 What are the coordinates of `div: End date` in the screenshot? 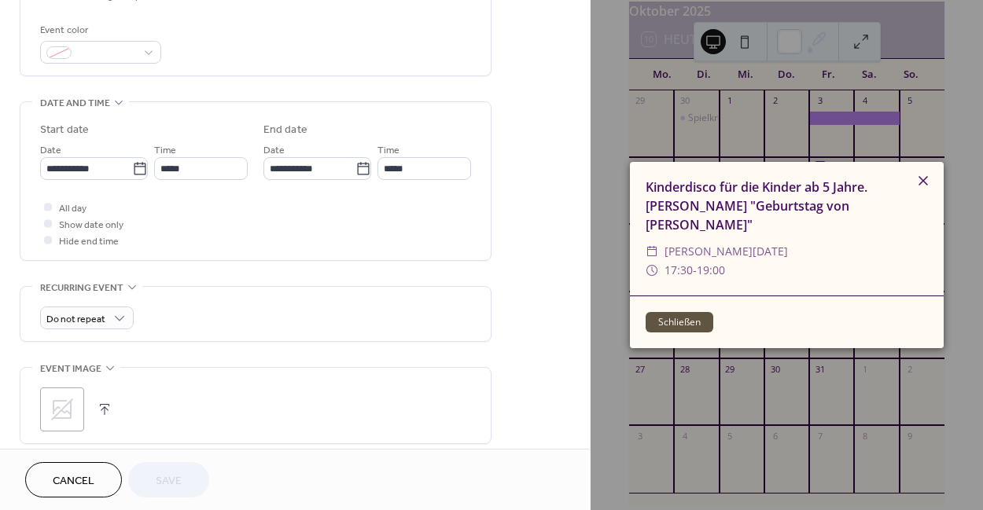 It's located at (285, 130).